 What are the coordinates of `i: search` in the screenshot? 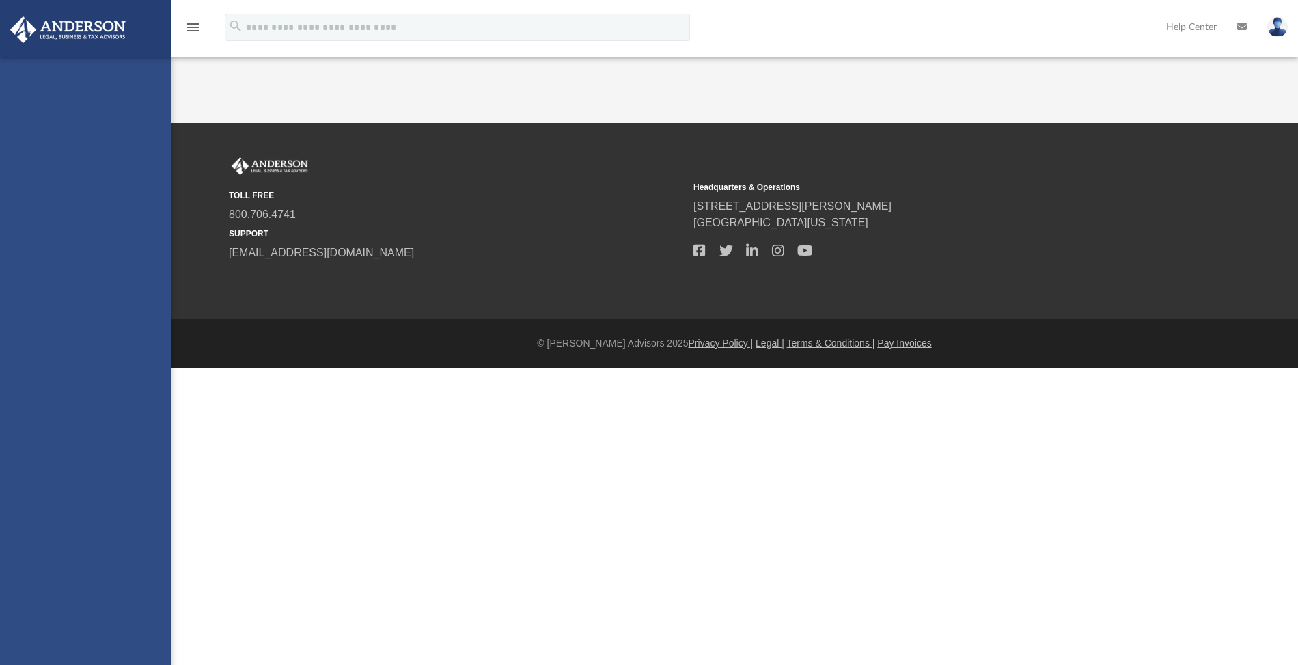 It's located at (236, 26).